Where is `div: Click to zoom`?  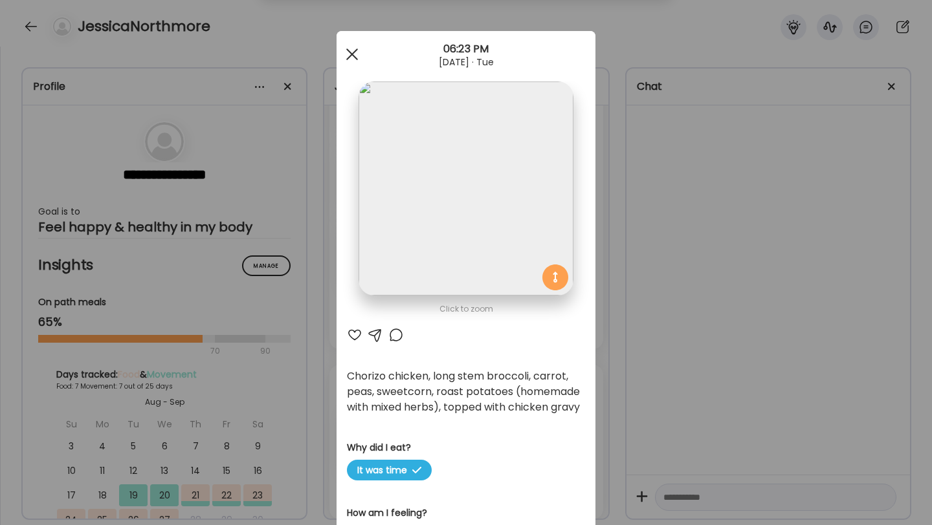
div: Click to zoom is located at coordinates (466, 309).